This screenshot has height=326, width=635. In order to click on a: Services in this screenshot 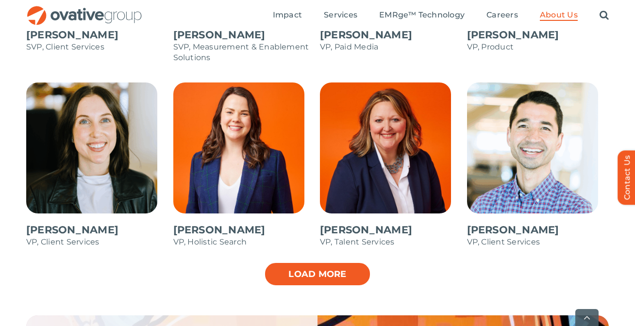, I will do `click(340, 16)`.